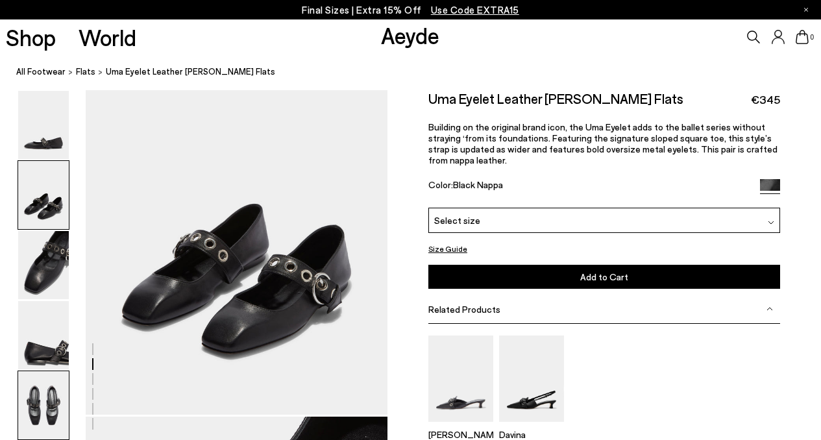 The image size is (821, 440). I want to click on img: Davina Eyelet Slingback Pumps, so click(532, 378).